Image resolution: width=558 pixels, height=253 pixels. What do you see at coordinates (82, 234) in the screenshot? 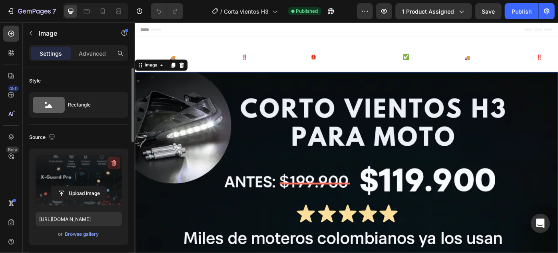
I see `button: Browse gallery` at bounding box center [82, 234].